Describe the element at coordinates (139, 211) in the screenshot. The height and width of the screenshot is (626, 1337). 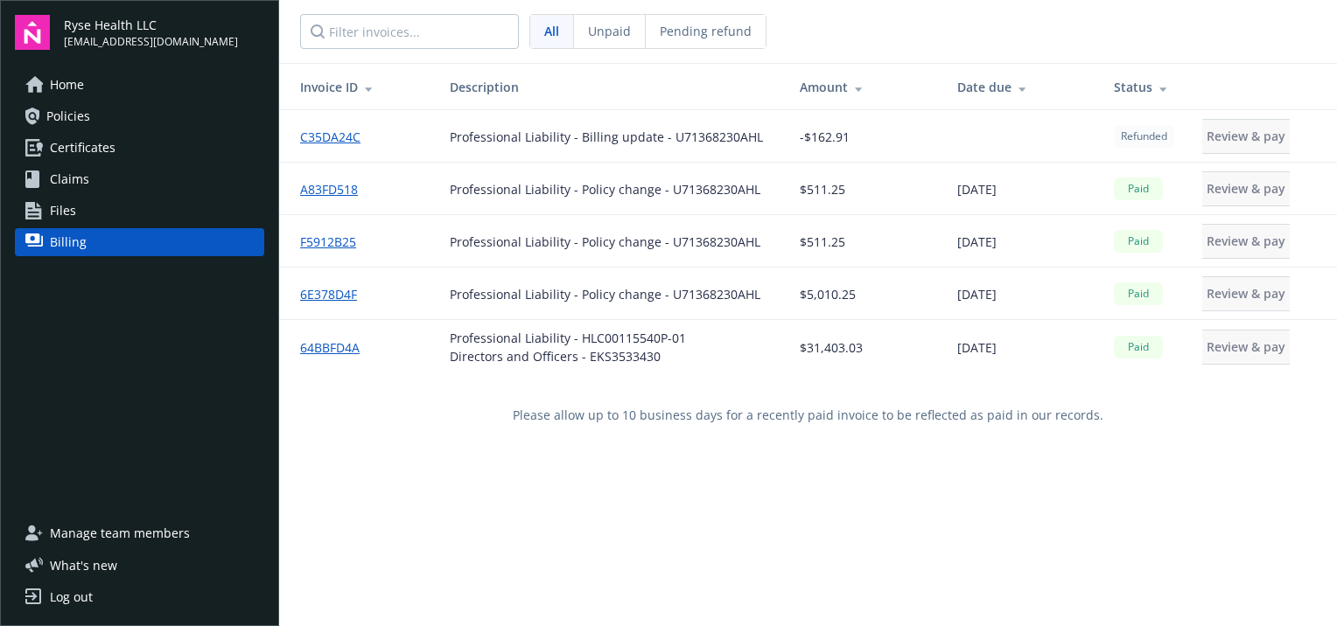
I see `a: Files` at that location.